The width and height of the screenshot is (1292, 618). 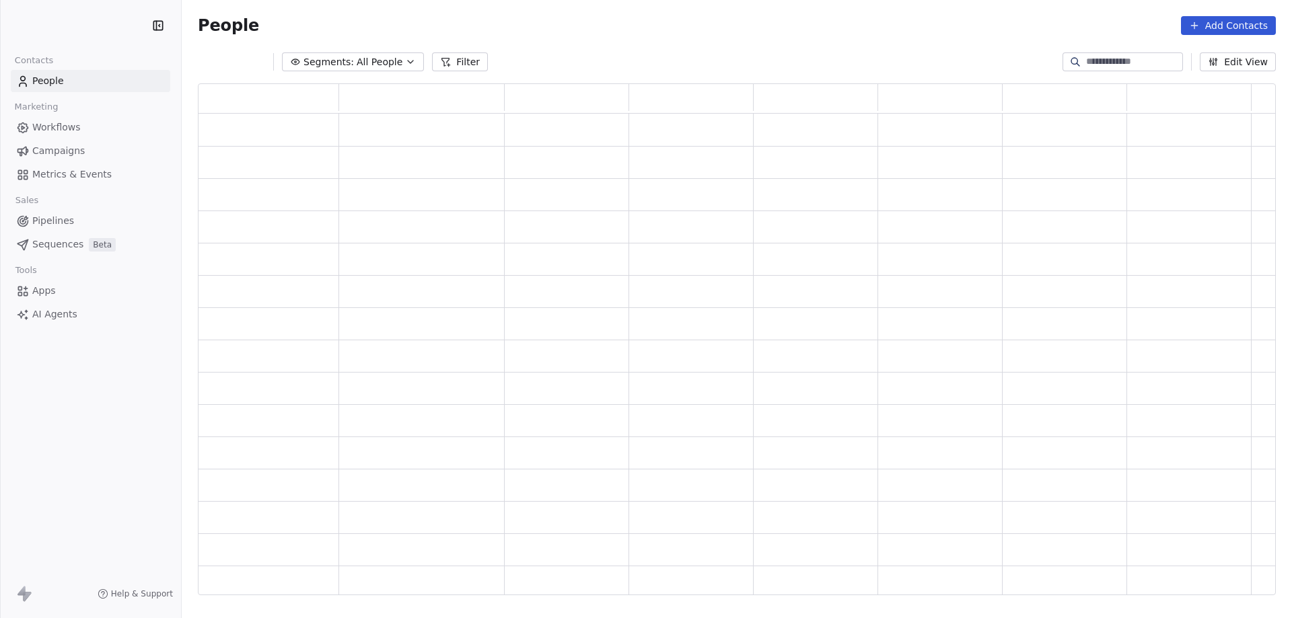 What do you see at coordinates (36, 107) in the screenshot?
I see `span: Marketing` at bounding box center [36, 107].